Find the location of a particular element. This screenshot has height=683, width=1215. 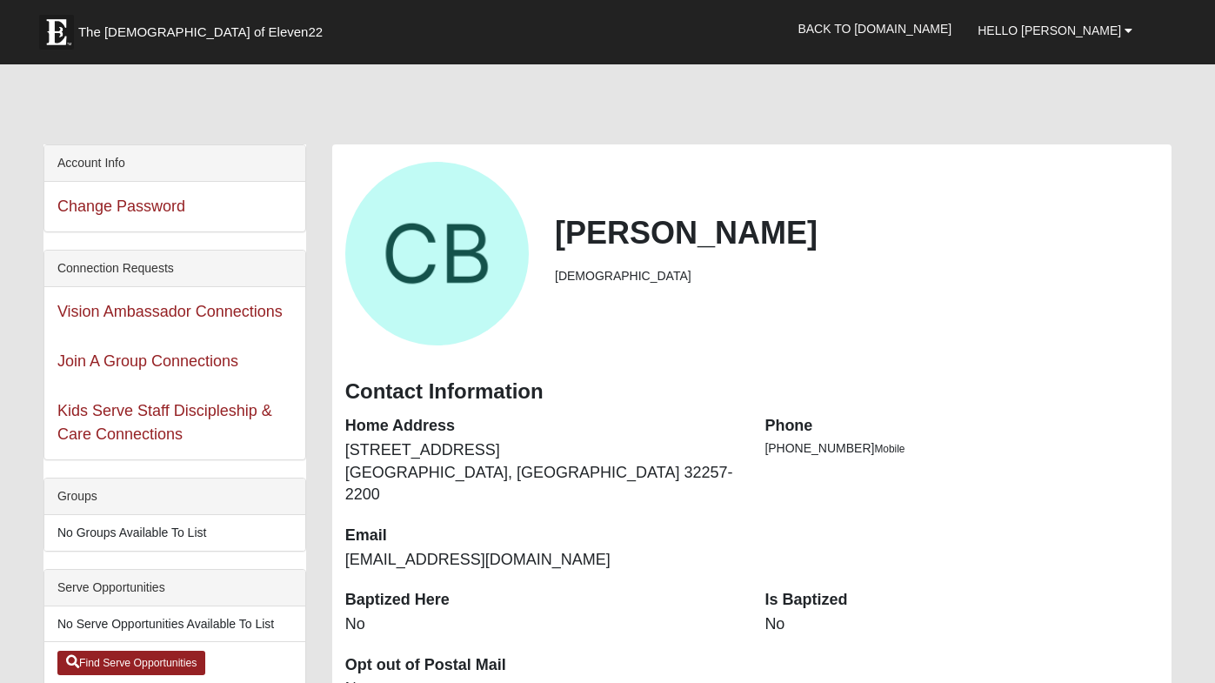

li: No Groups Available To List is located at coordinates (175, 532).